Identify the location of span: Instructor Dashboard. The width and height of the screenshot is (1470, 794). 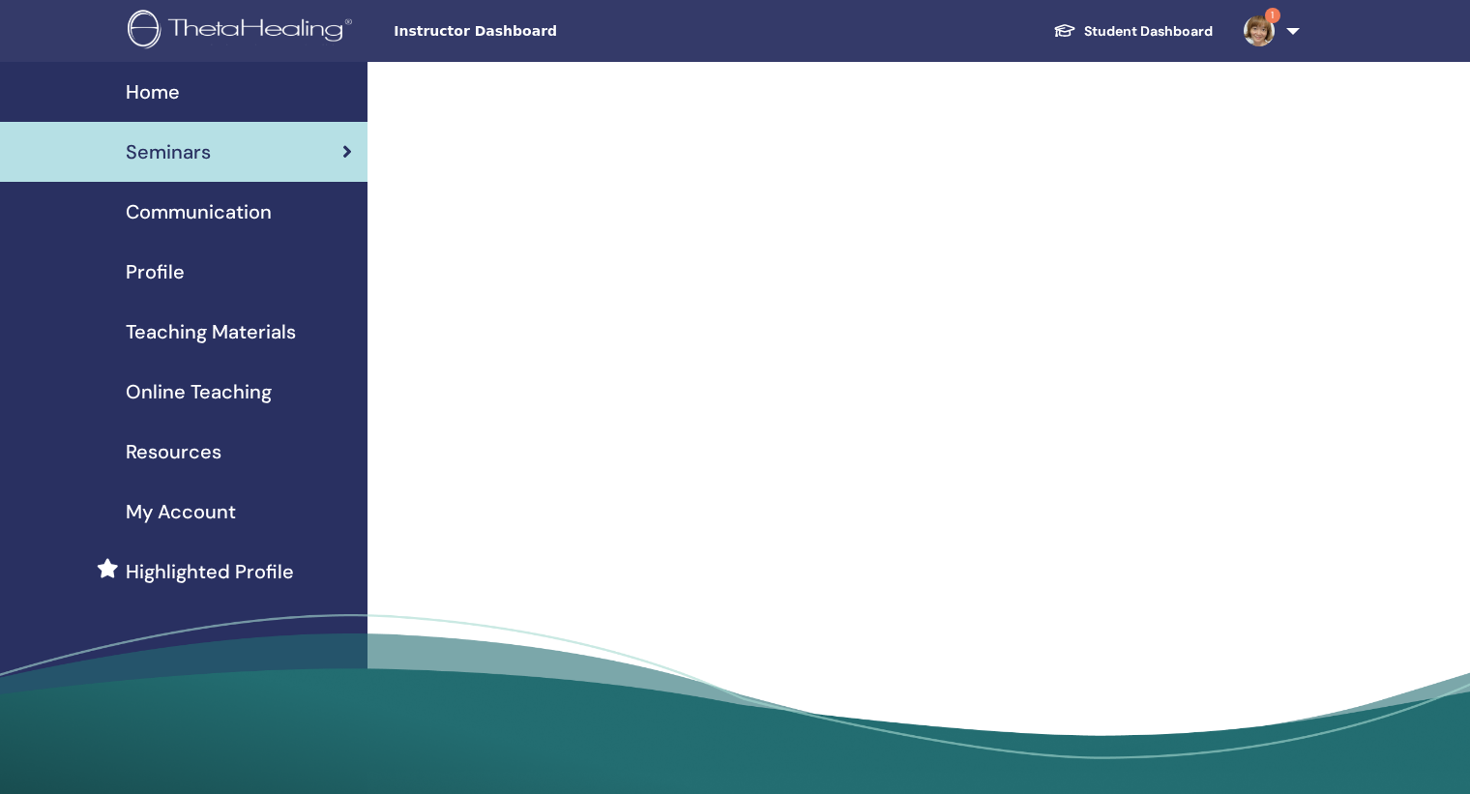
(539, 31).